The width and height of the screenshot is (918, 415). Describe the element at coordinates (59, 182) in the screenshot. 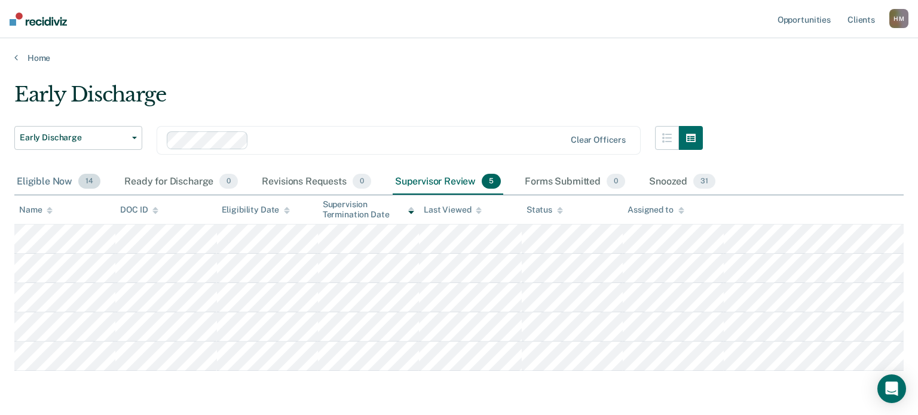

I see `div: Eligible Now14` at that location.